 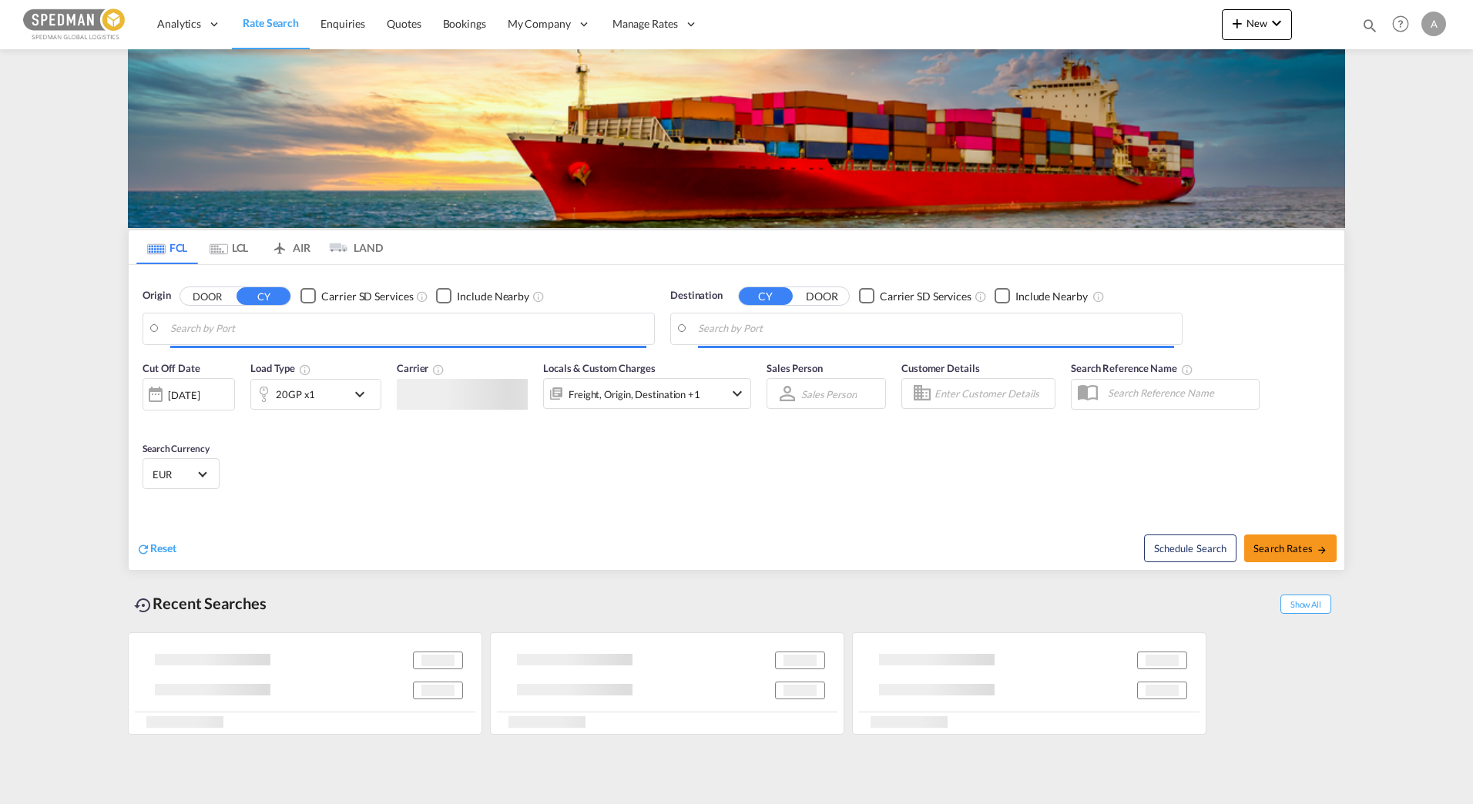 What do you see at coordinates (171, 368) in the screenshot?
I see `span: Cut Off Date` at bounding box center [171, 368].